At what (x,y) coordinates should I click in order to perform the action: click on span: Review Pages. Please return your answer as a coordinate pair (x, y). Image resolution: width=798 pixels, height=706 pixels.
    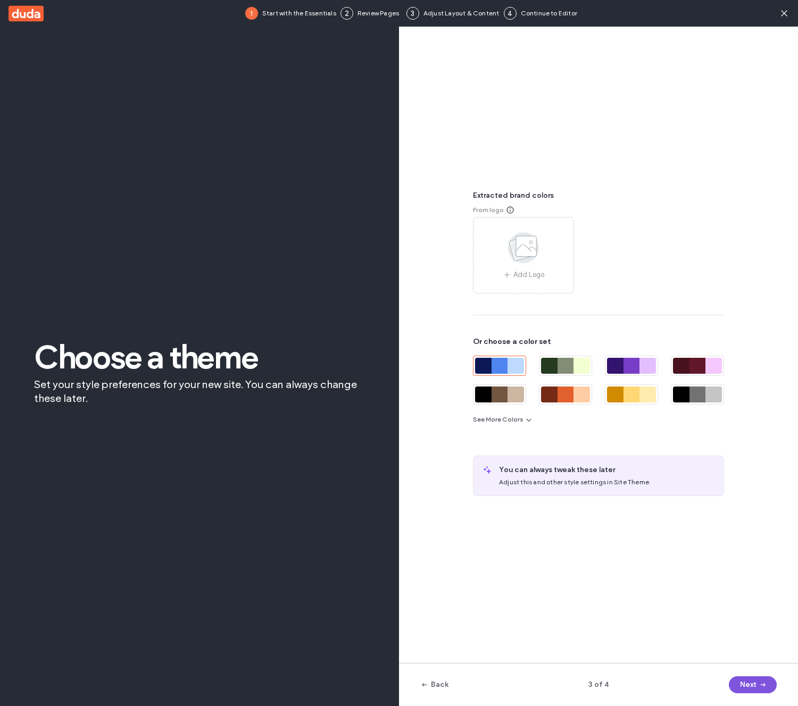
    Looking at the image, I should click on (380, 13).